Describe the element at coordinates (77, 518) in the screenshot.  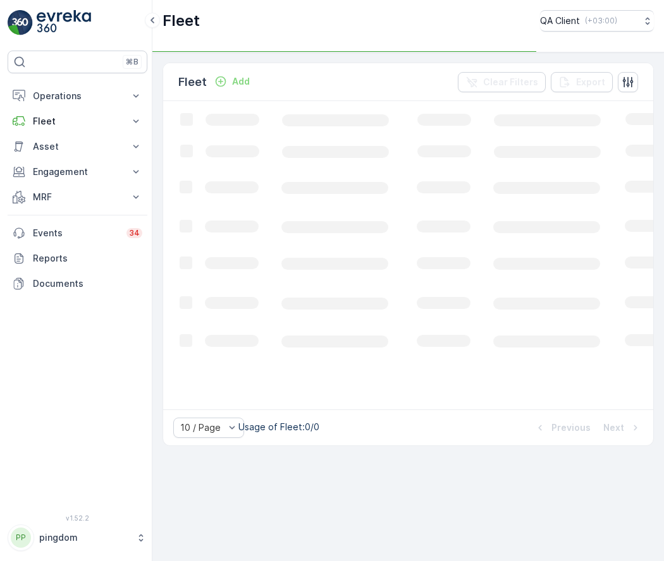
I see `span: v 1.52.2` at that location.